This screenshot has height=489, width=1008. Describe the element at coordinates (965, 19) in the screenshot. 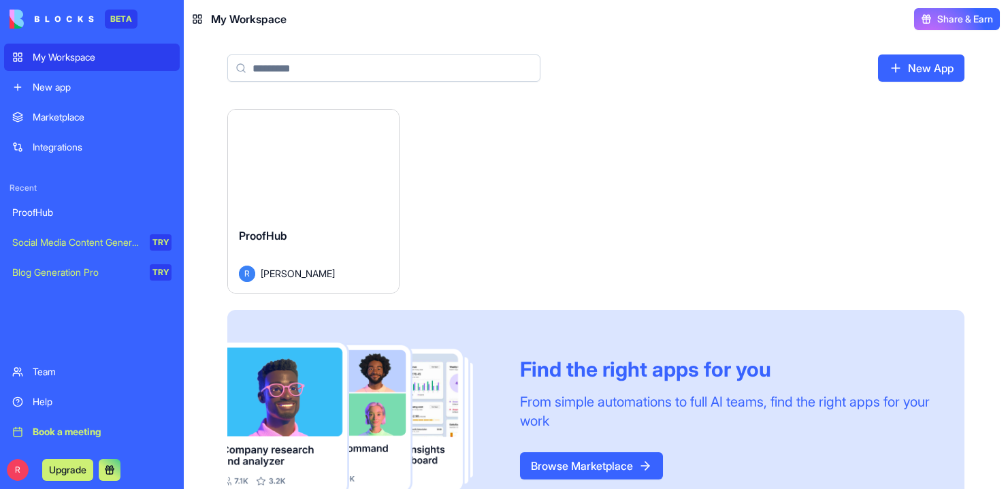

I see `span: Share & Earn` at that location.